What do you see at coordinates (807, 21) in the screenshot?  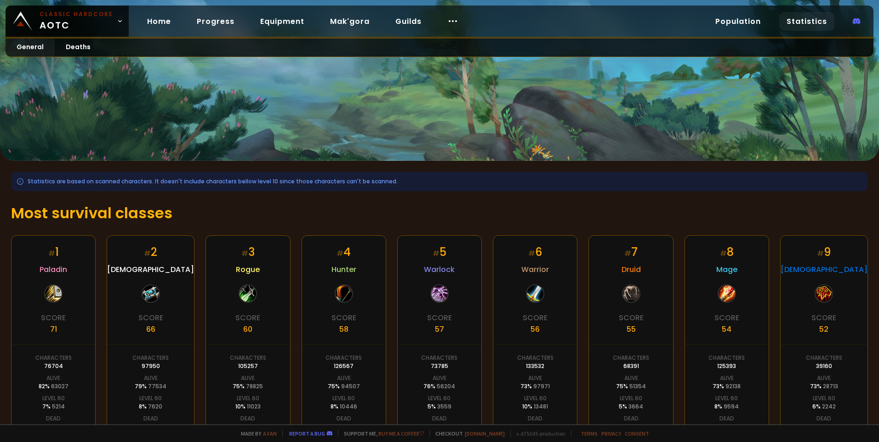 I see `a: Statistics` at bounding box center [807, 21].